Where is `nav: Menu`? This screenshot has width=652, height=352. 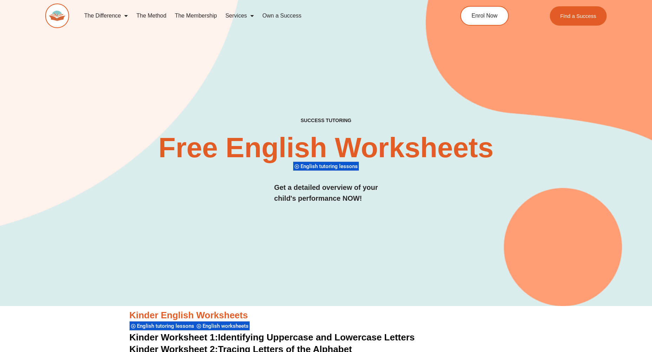 nav: Menu is located at coordinates (254, 16).